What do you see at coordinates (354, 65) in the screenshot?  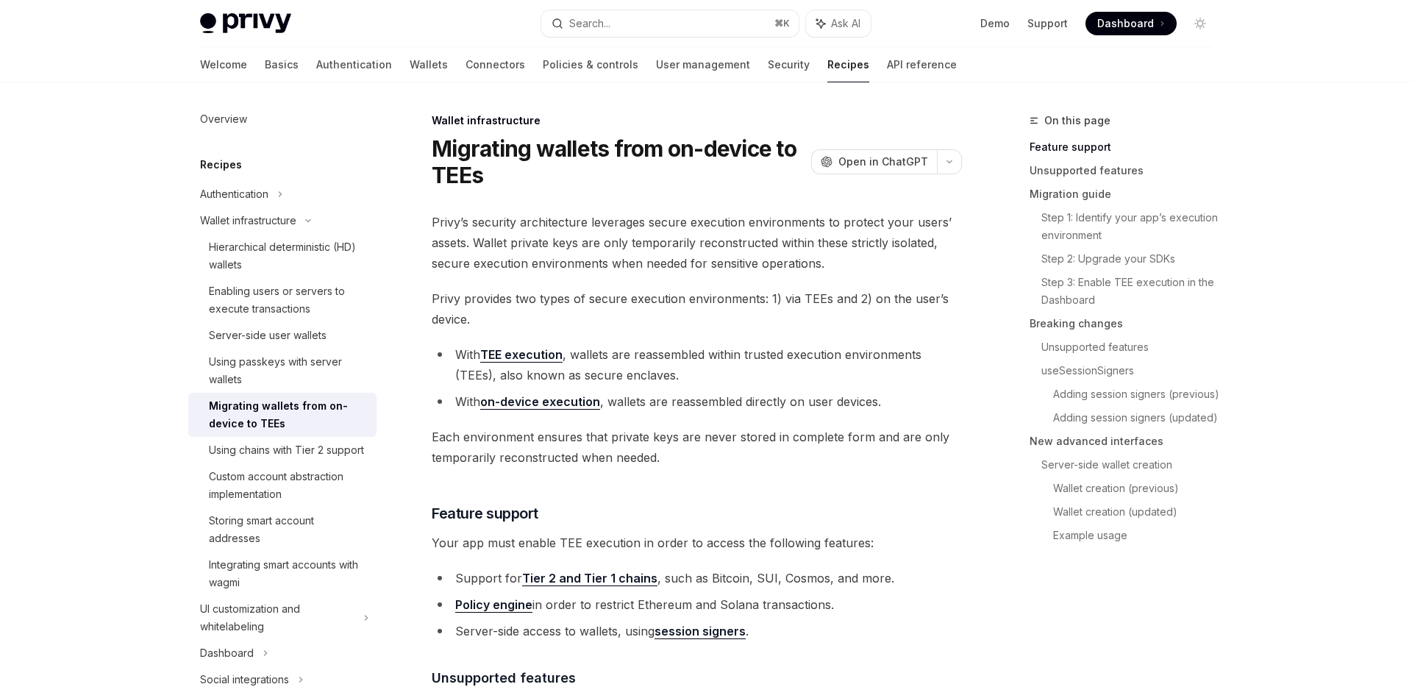 I see `a: Authentication` at bounding box center [354, 65].